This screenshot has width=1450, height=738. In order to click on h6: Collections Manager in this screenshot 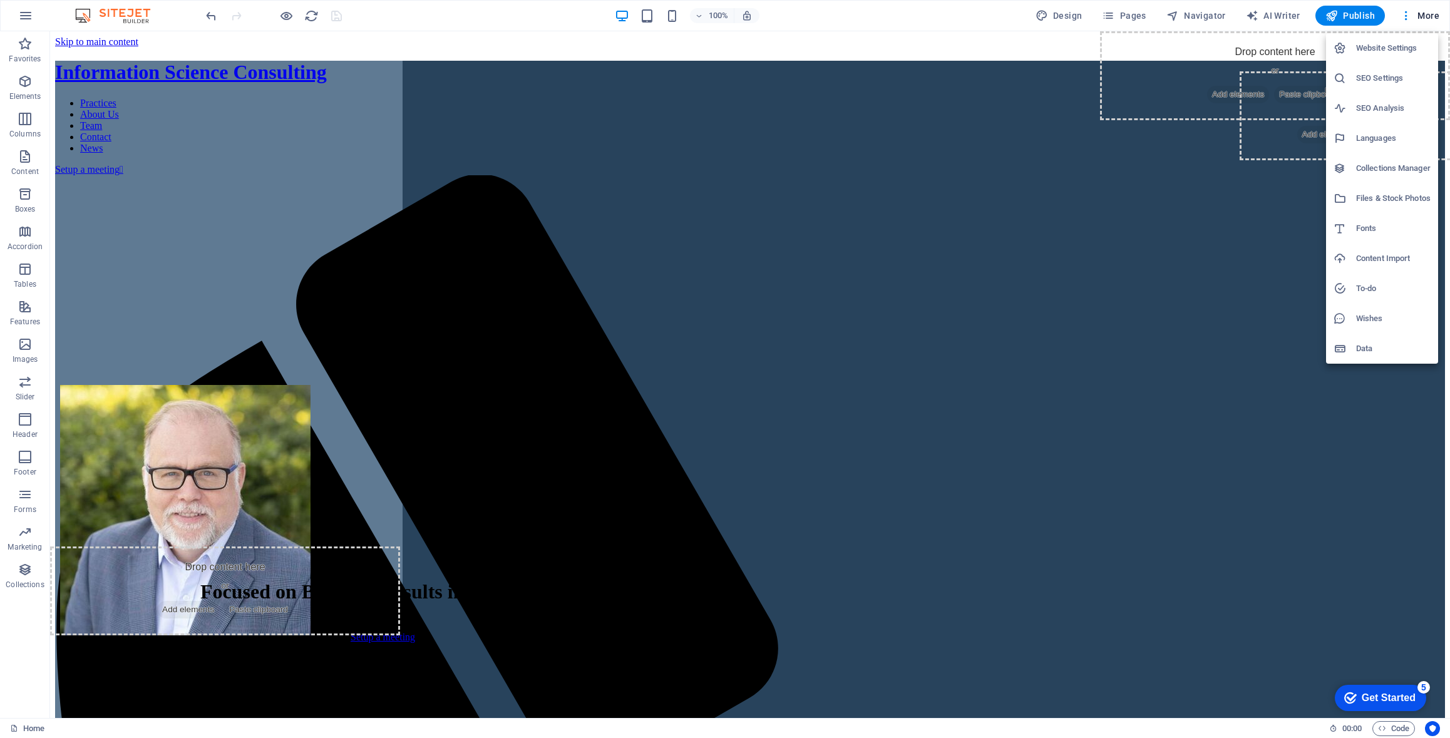, I will do `click(1393, 168)`.